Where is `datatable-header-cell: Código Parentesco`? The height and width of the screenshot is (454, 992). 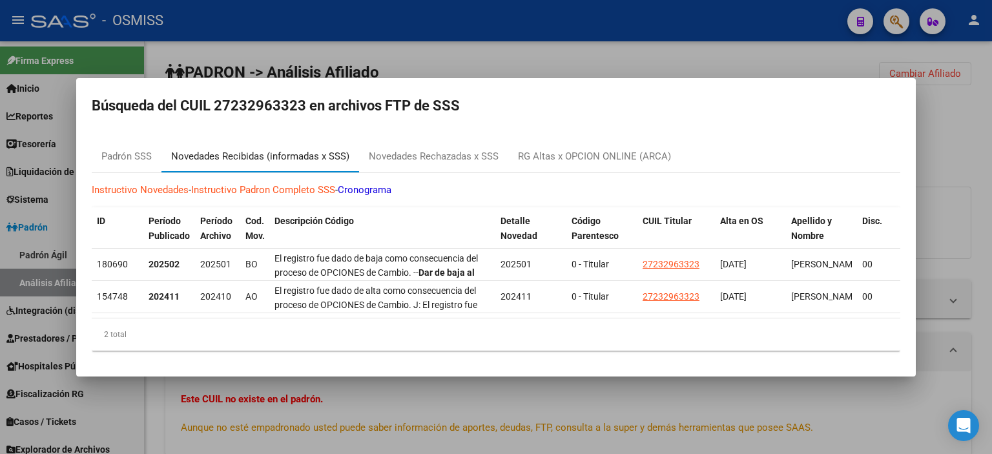 datatable-header-cell: Código Parentesco is located at coordinates (602, 236).